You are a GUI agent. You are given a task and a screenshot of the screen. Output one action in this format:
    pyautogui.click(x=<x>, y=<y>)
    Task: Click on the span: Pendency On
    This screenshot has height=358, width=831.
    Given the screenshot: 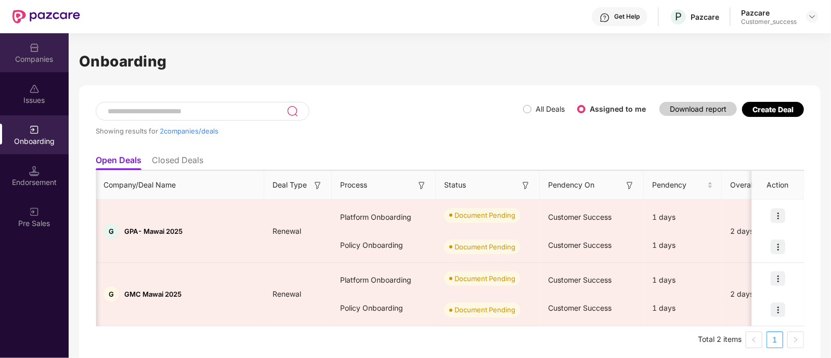 What is the action you would take?
    pyautogui.click(x=571, y=185)
    